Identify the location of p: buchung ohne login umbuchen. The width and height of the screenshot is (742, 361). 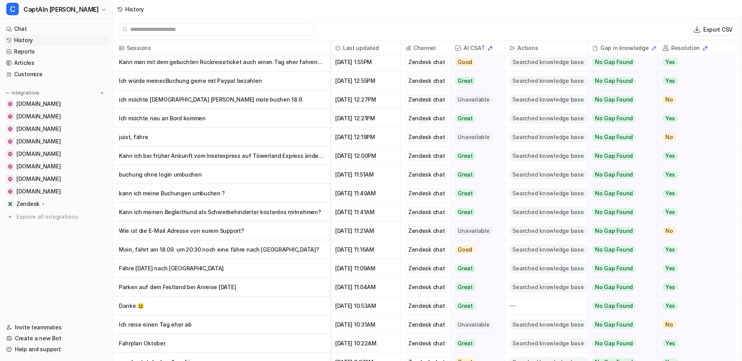
(221, 175).